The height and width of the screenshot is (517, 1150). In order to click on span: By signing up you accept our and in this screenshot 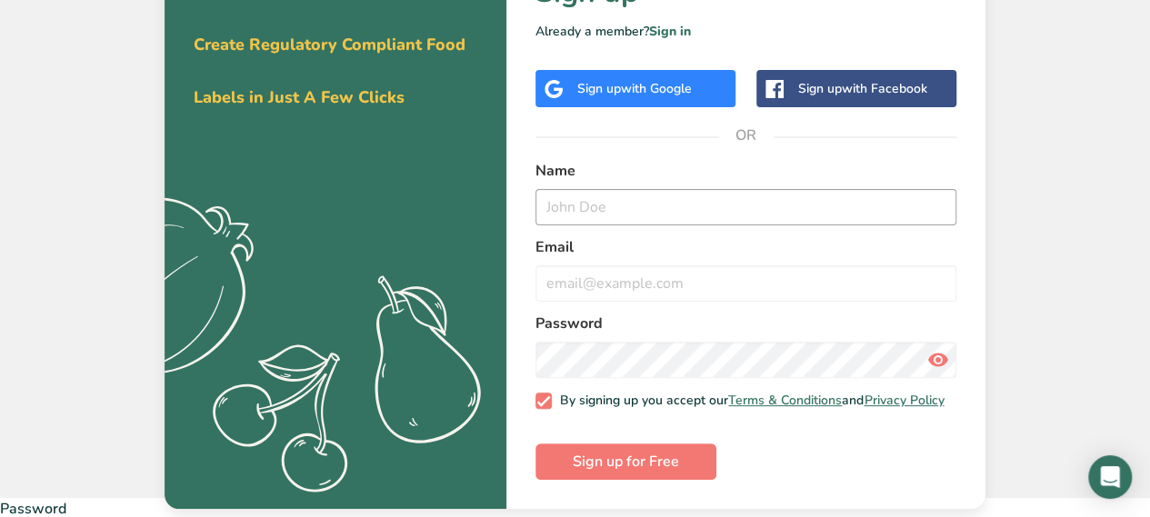, I will do `click(748, 401)`.